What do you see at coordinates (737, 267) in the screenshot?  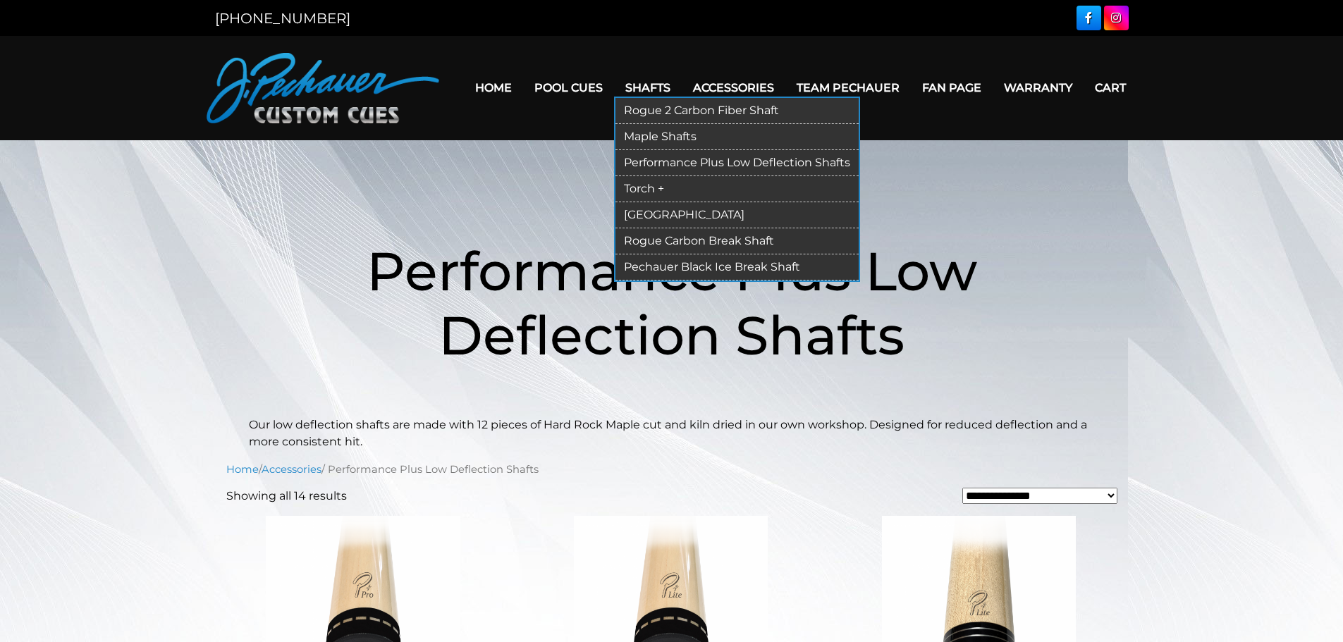 I see `a: Pechauer Black Ice Break Shaft` at bounding box center [737, 267].